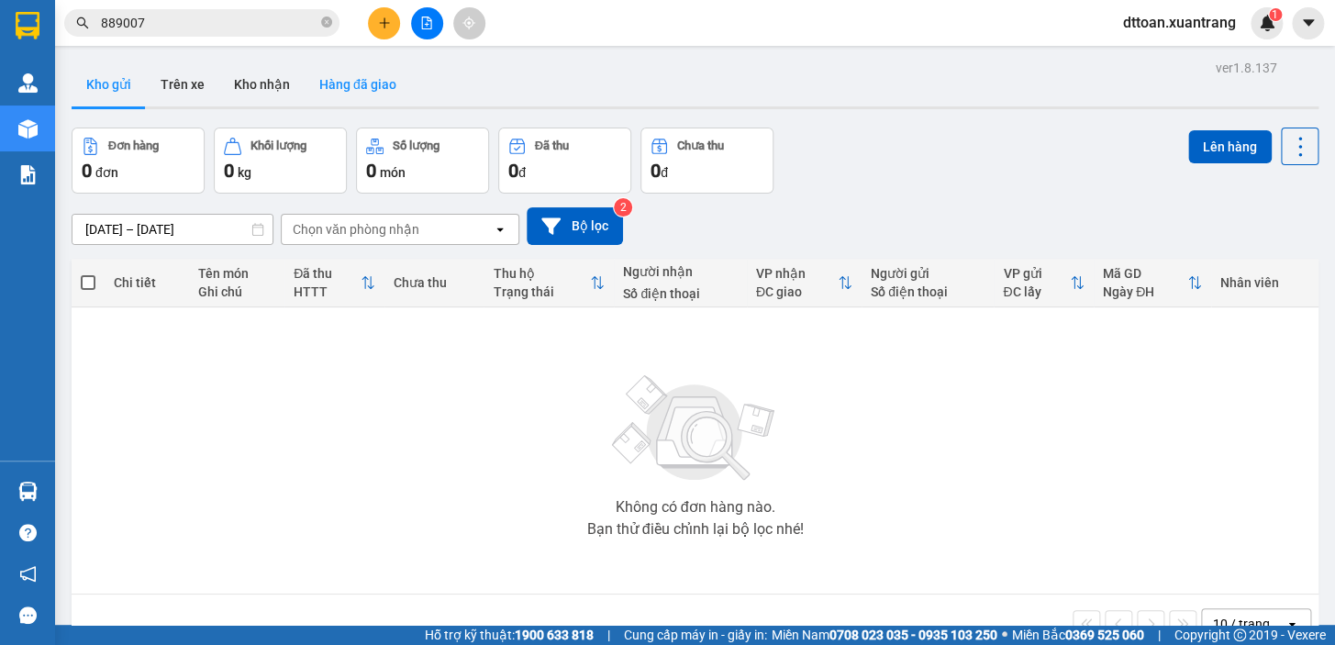  Describe the element at coordinates (393, 172) in the screenshot. I see `span: món` at that location.